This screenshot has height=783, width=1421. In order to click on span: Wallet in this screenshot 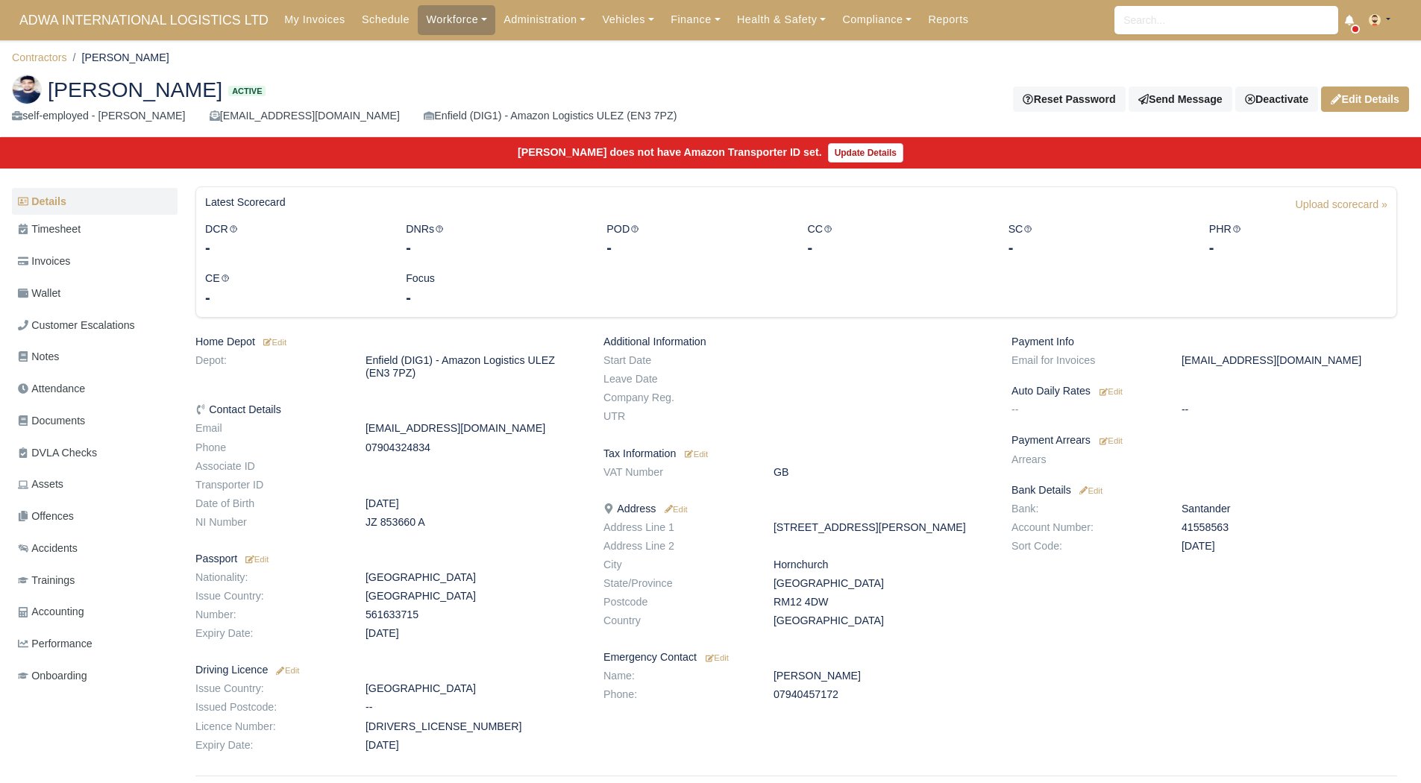, I will do `click(39, 293)`.